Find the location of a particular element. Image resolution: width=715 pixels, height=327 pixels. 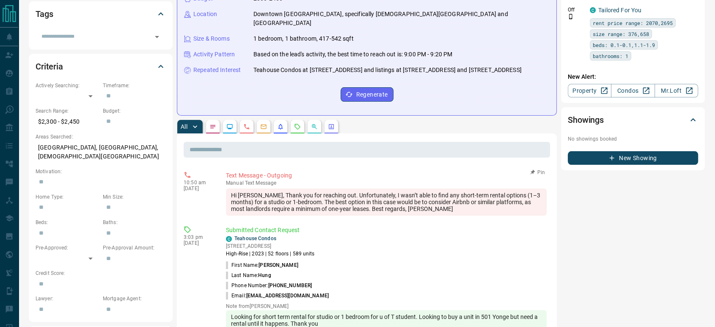

p: Activity Pattern is located at coordinates (214, 54).